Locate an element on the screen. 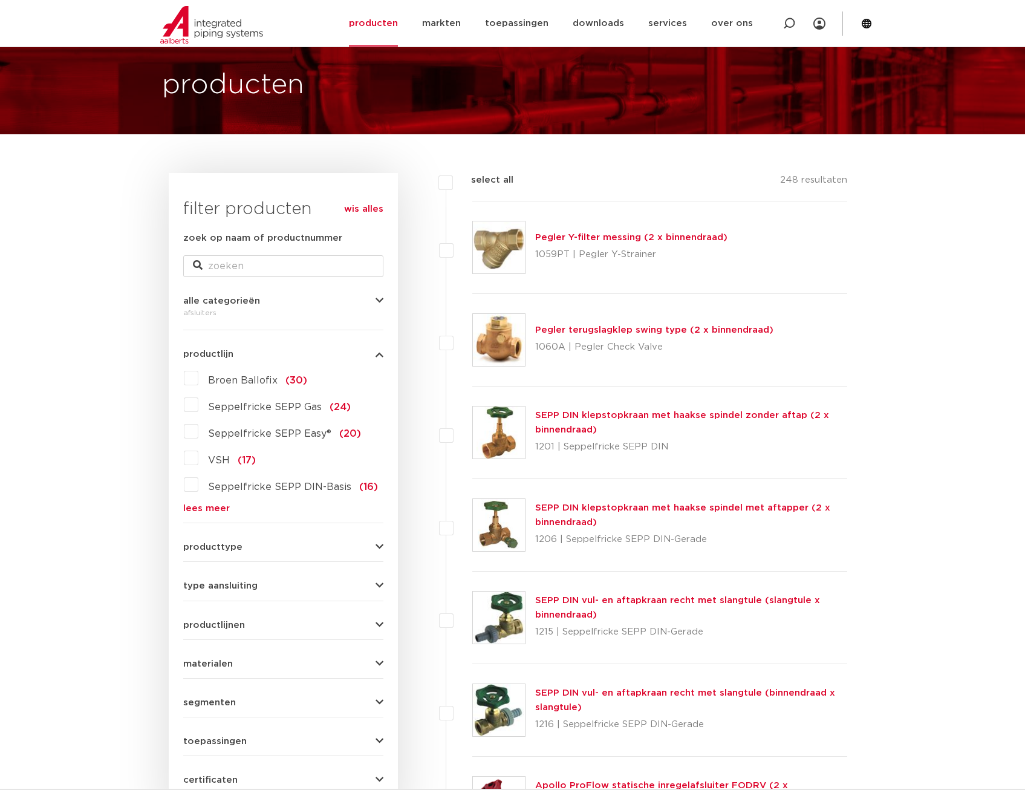 The image size is (1025, 790). button: alle categorieën is located at coordinates (283, 301).